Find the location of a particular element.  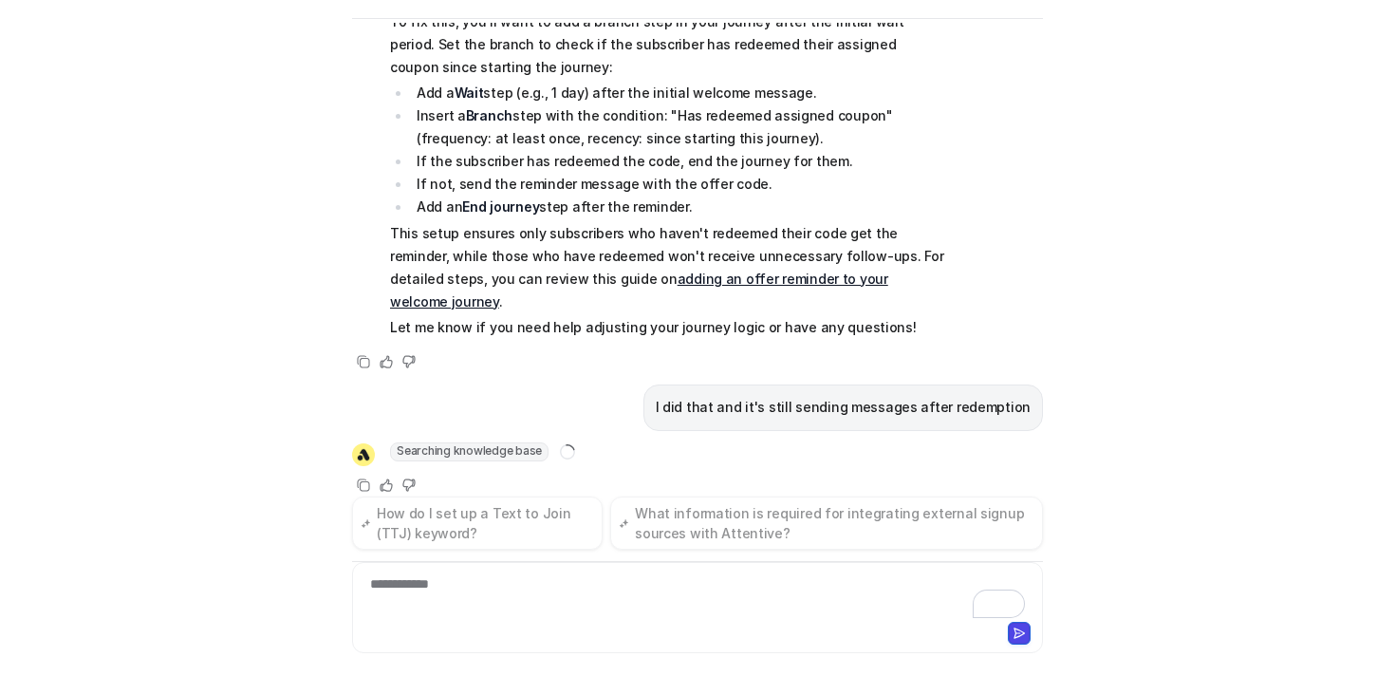

button: What information is required for integrating external signup sources with Attentive? is located at coordinates (827, 523).